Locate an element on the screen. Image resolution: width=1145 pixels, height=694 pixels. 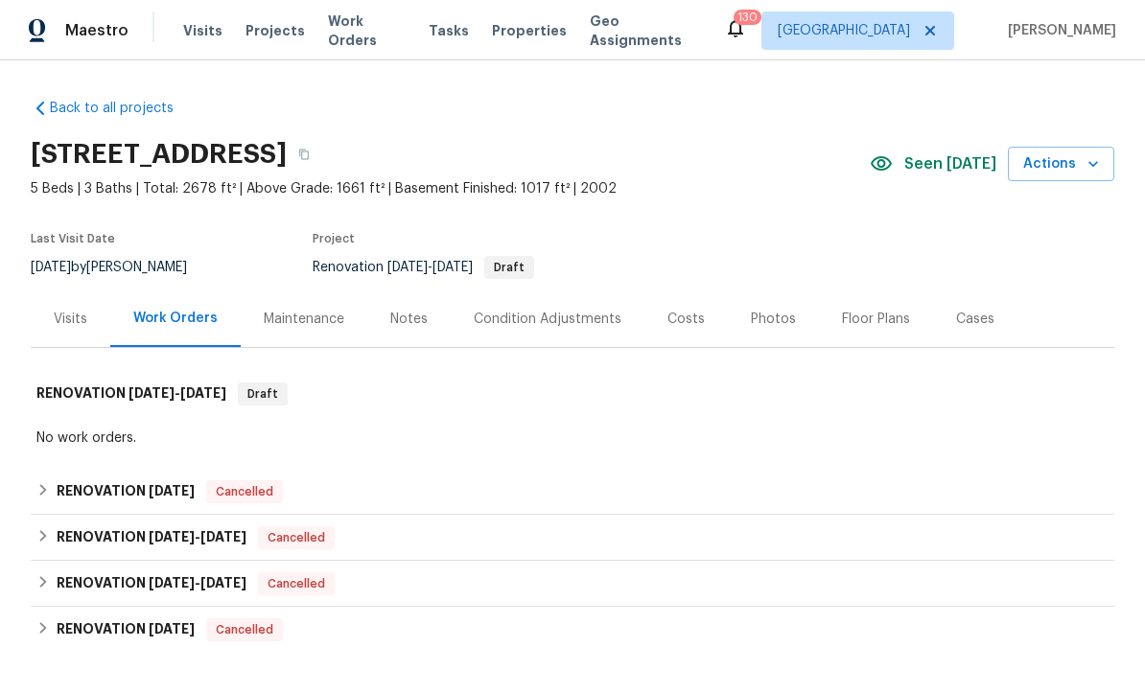
button: Copy Address is located at coordinates (304, 154).